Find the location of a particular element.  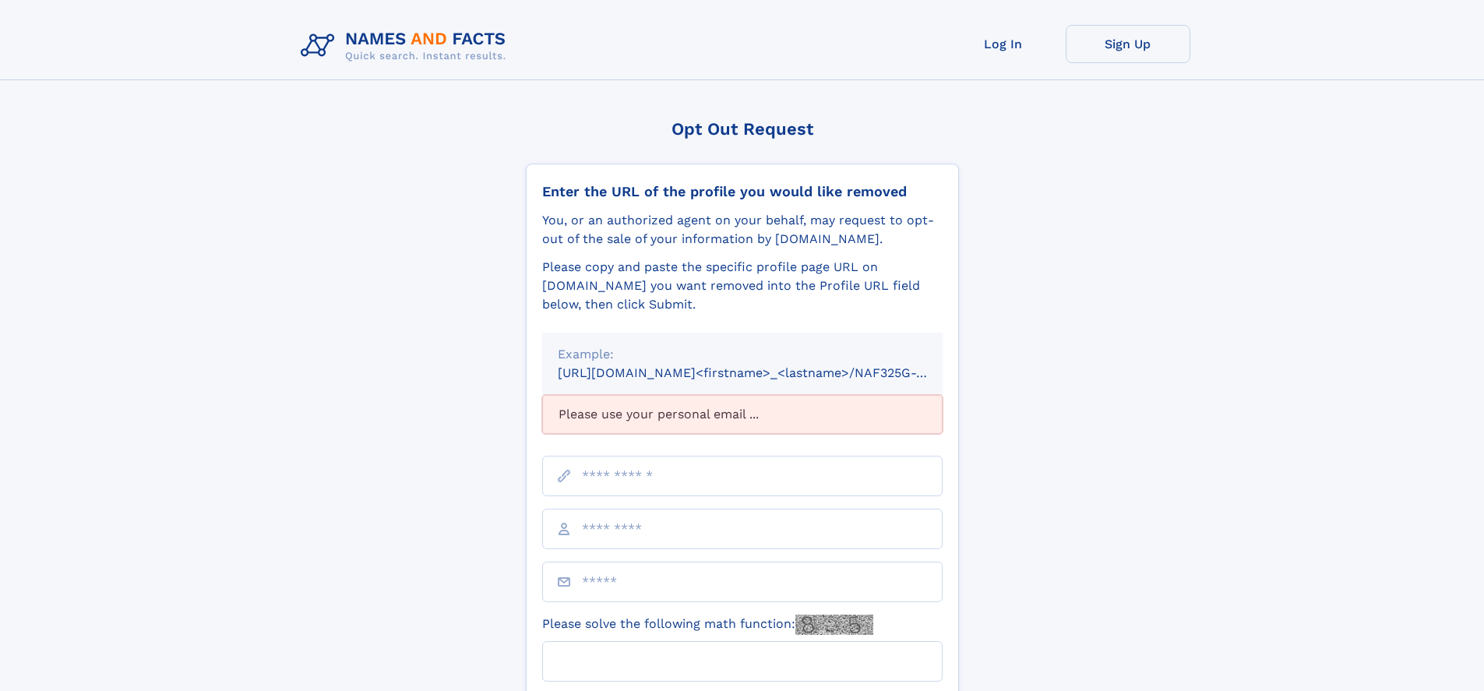

div: You, or an authorized agent on your behalf, may request to opt-out of the sale of your informatio... is located at coordinates (742, 230).